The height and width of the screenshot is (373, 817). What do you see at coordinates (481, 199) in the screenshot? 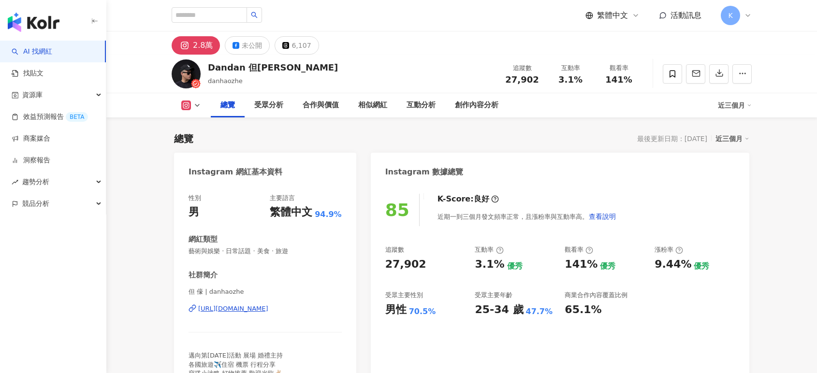
I see `div: 良好` at bounding box center [481, 199].